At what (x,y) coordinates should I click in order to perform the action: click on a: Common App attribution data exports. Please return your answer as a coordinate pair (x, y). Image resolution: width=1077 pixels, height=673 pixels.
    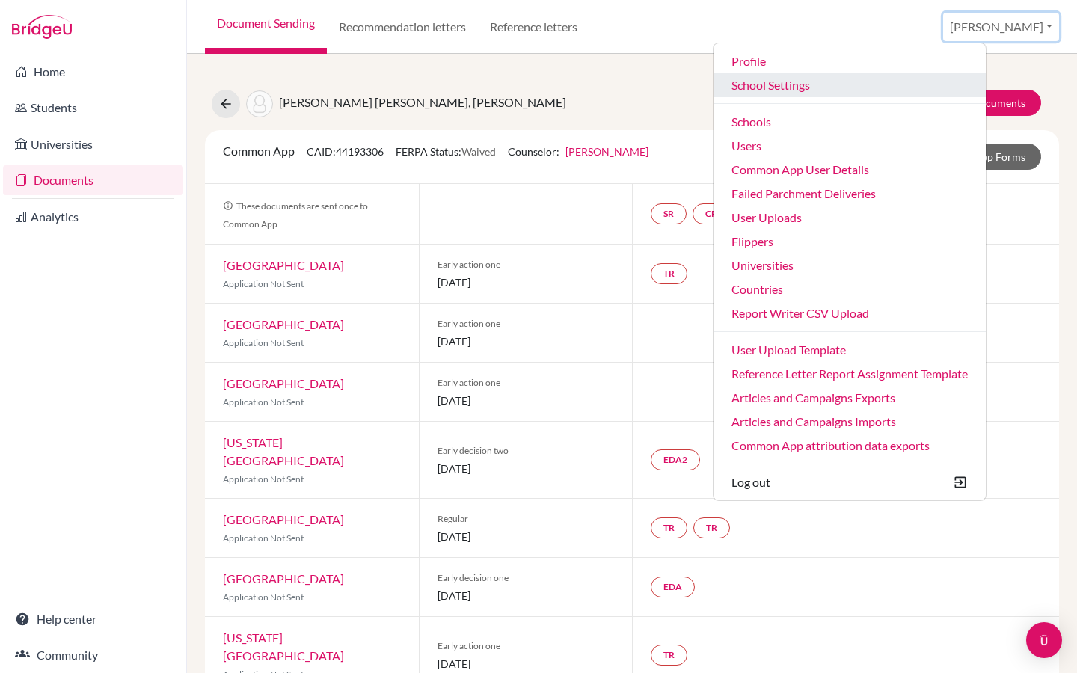
    Looking at the image, I should click on (850, 446).